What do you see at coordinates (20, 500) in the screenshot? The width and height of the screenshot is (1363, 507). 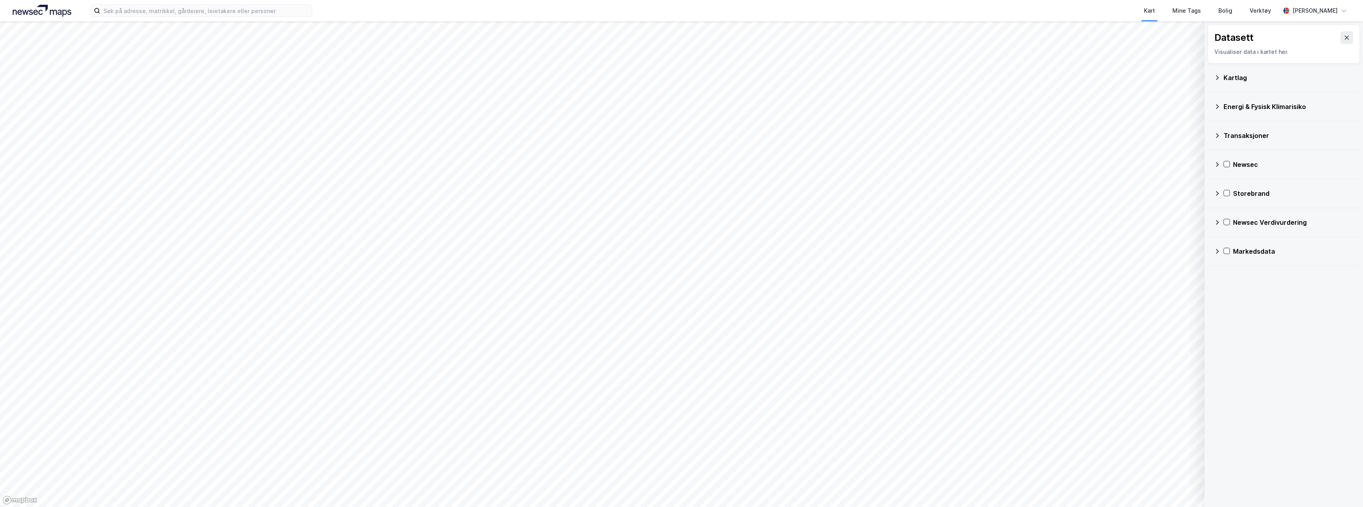 I see `a: Mapbox homepage` at bounding box center [20, 500].